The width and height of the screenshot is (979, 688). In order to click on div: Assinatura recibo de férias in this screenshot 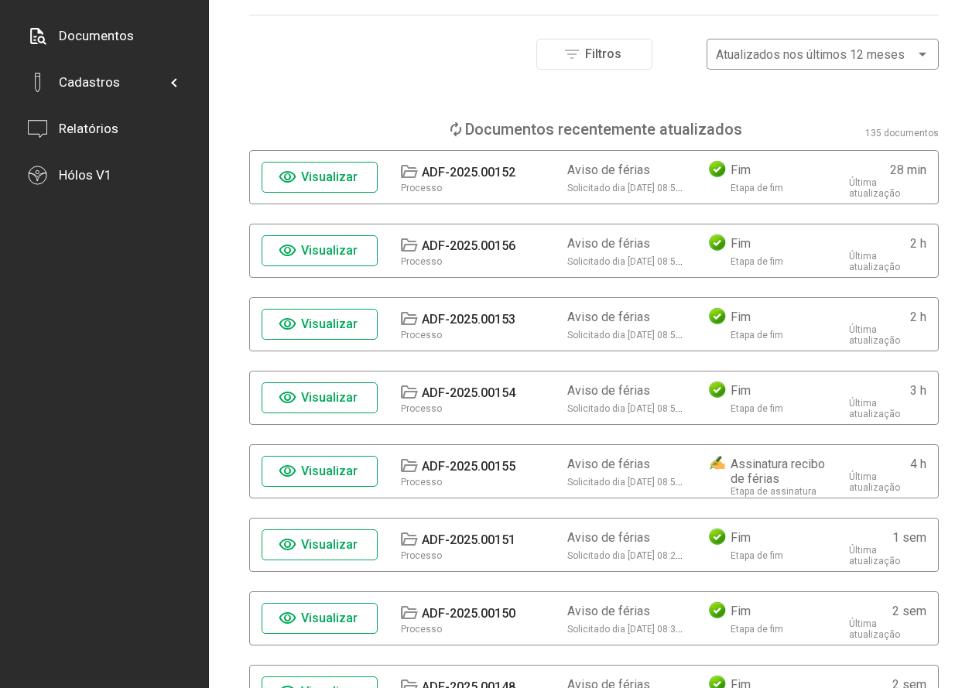, I will do `click(778, 471)`.